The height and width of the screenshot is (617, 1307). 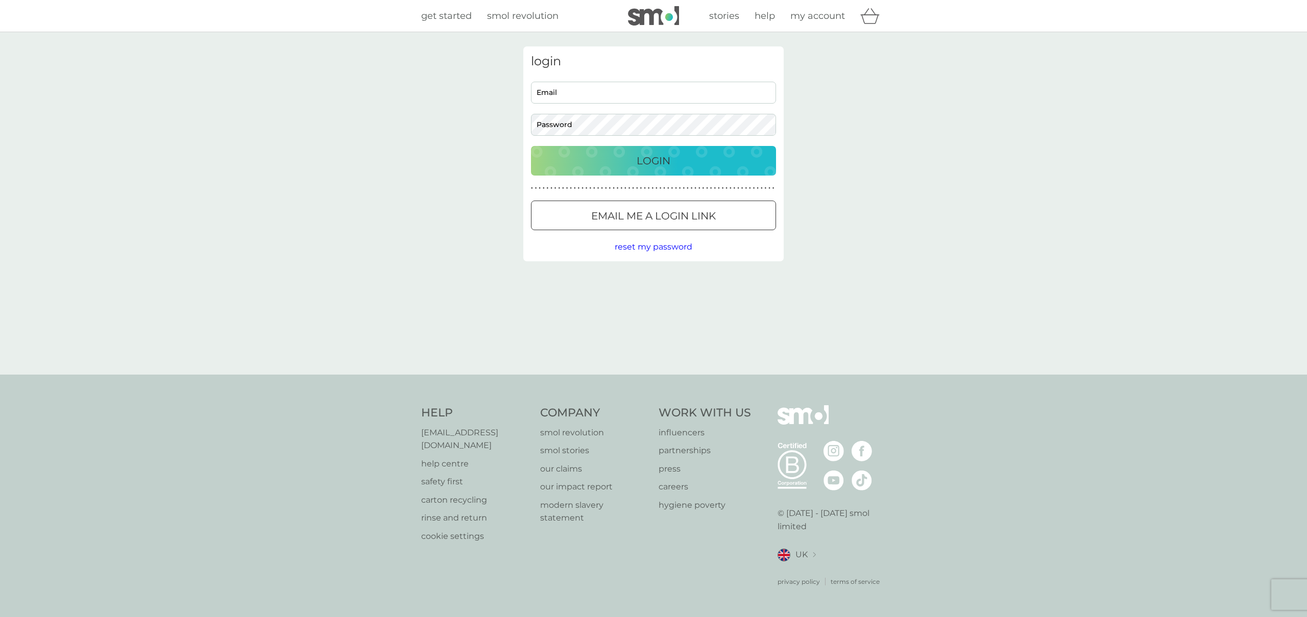 I want to click on a: carton recycling, so click(x=475, y=500).